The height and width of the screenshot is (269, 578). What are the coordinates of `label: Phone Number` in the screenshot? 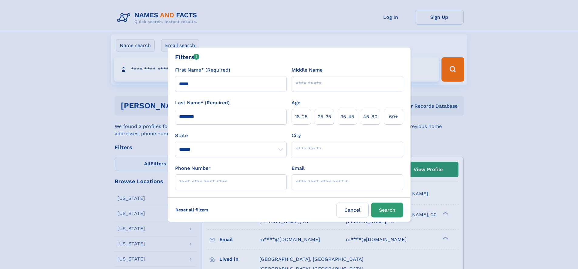 It's located at (193, 168).